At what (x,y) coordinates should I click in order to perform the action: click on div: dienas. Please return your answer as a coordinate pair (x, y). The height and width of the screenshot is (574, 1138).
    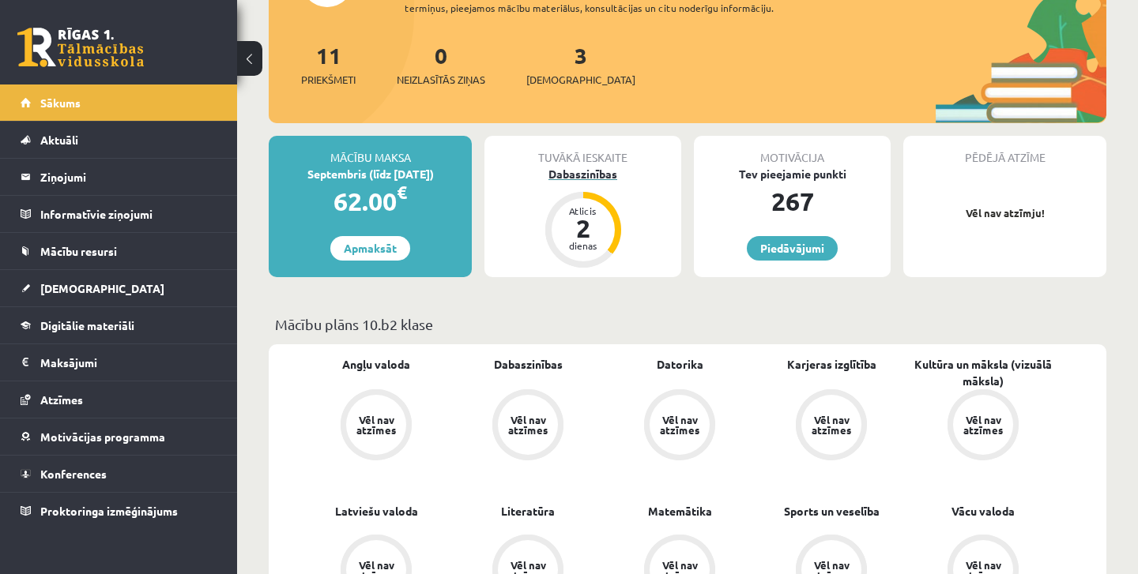
    Looking at the image, I should click on (583, 246).